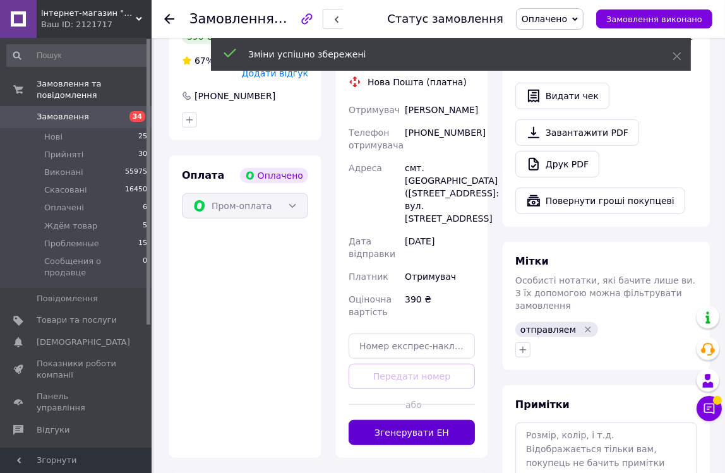 Image resolution: width=725 pixels, height=473 pixels. What do you see at coordinates (145, 267) in the screenshot?
I see `span: 0` at bounding box center [145, 267].